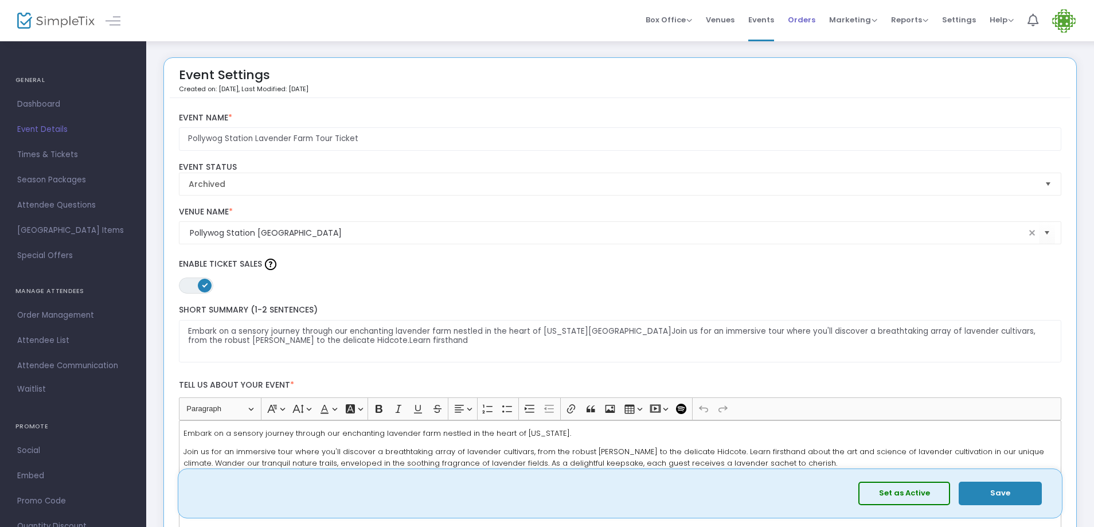  What do you see at coordinates (73, 341) in the screenshot?
I see `span: Attendee List` at bounding box center [73, 341].